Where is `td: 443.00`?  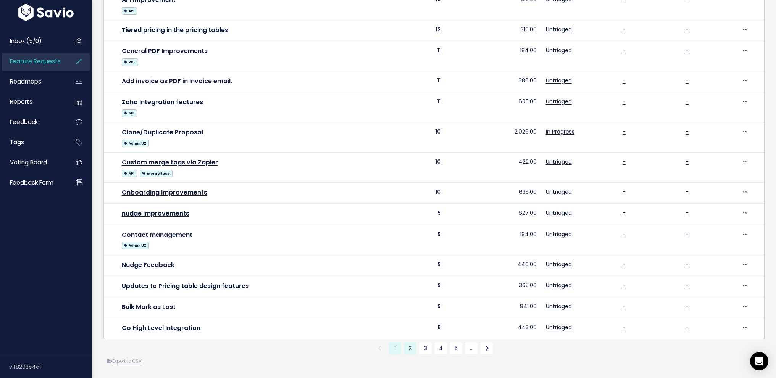
td: 443.00 is located at coordinates (493, 329).